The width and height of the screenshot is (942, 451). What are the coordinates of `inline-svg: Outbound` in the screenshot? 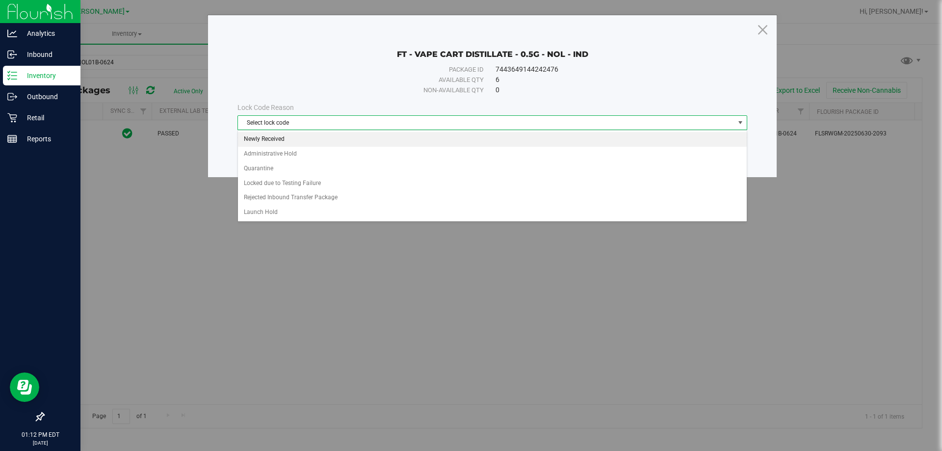 It's located at (12, 97).